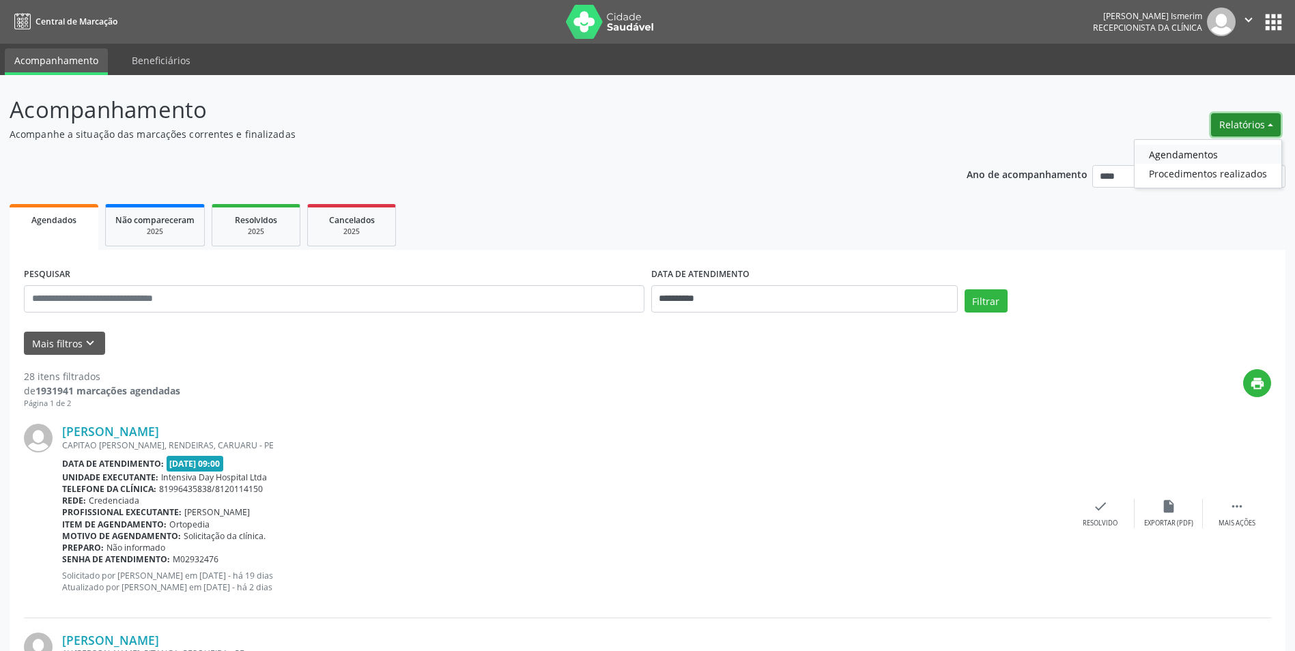 The height and width of the screenshot is (651, 1295). What do you see at coordinates (116, 559) in the screenshot?
I see `b: Senha de atendimento:` at bounding box center [116, 559].